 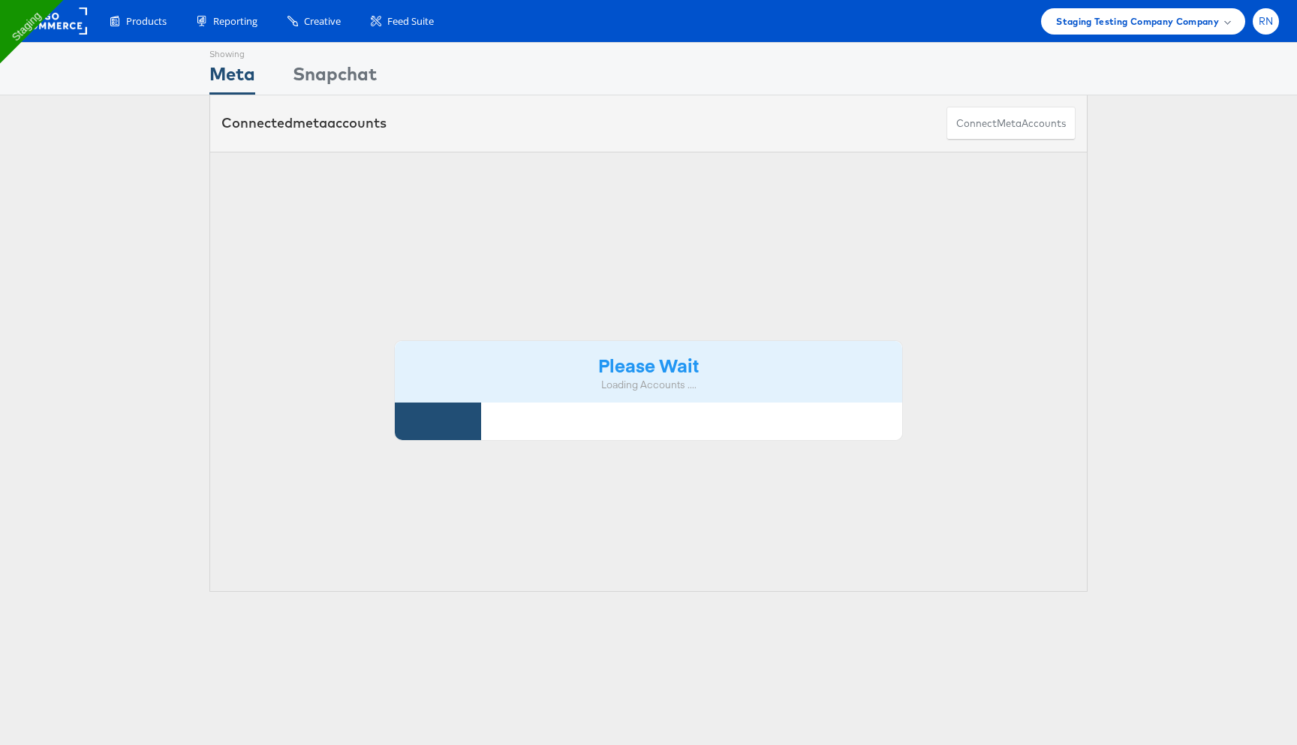 I want to click on div: Connected accounts, so click(x=304, y=123).